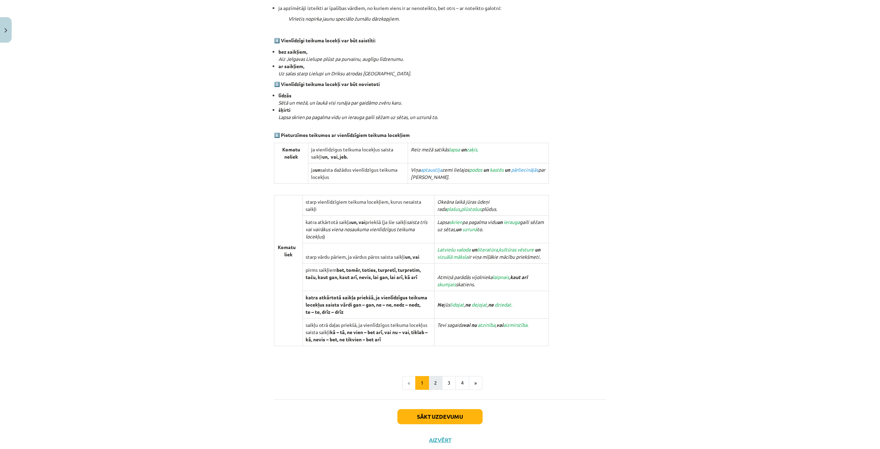 Image resolution: width=880 pixels, height=449 pixels. Describe the element at coordinates (503, 304) in the screenshot. I see `span: dziedat.` at that location.